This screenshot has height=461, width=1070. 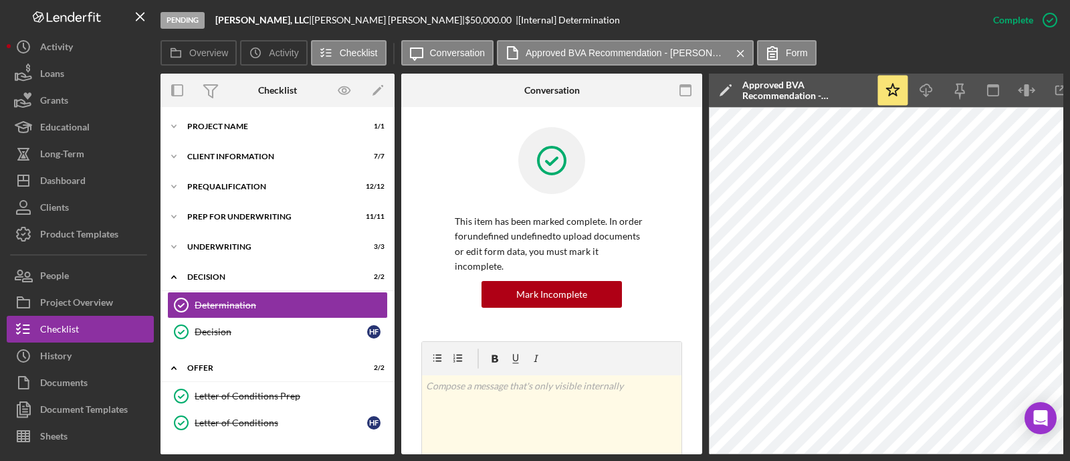 What do you see at coordinates (80, 276) in the screenshot?
I see `button: People` at bounding box center [80, 276].